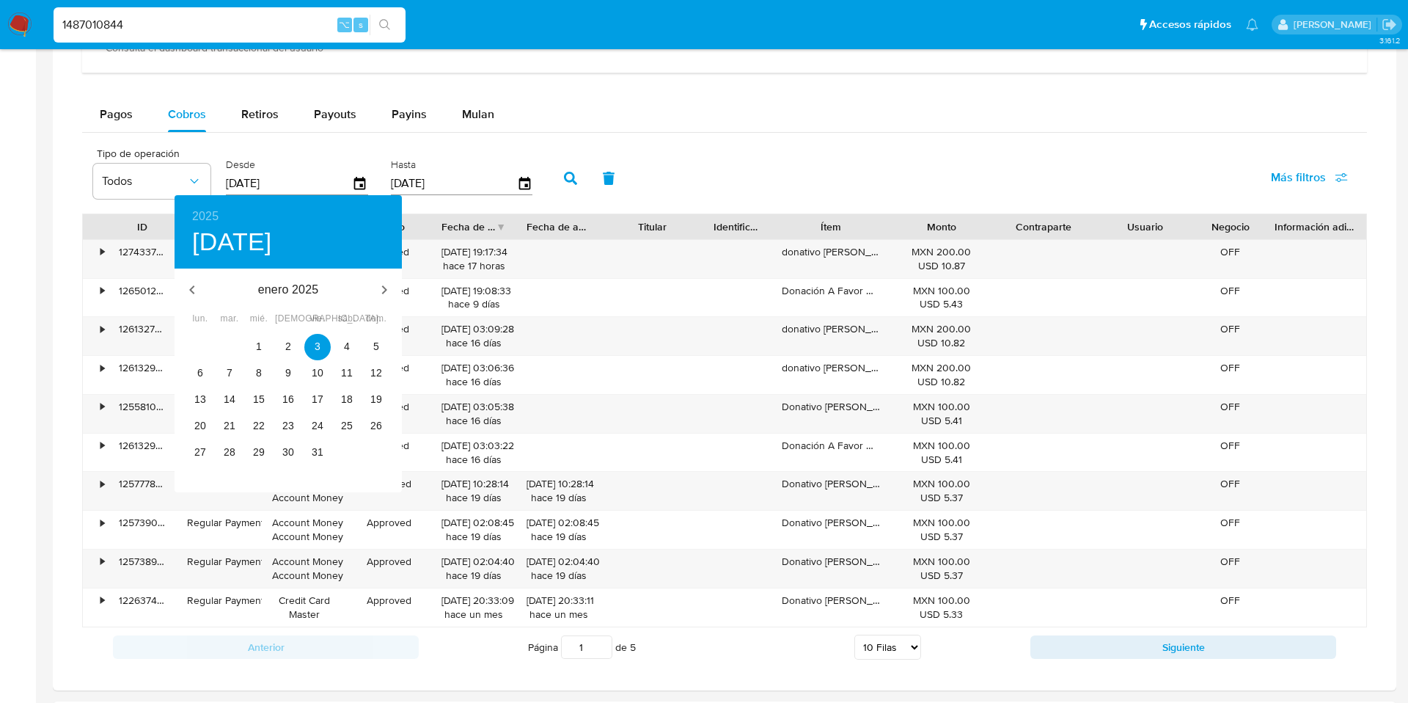  What do you see at coordinates (259, 400) in the screenshot?
I see `button: 15` at bounding box center [259, 400].